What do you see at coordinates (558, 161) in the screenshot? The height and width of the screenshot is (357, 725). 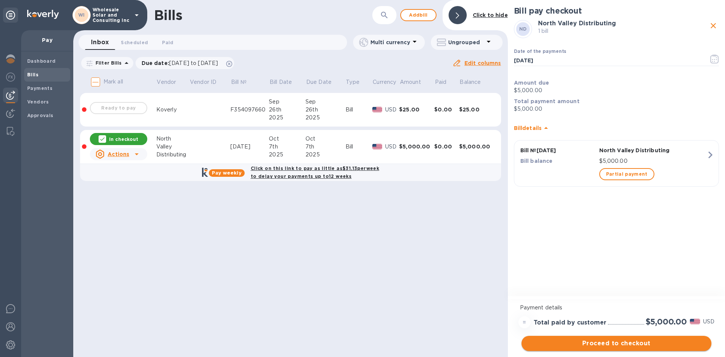 I see `p: Bill balance` at bounding box center [558, 161].